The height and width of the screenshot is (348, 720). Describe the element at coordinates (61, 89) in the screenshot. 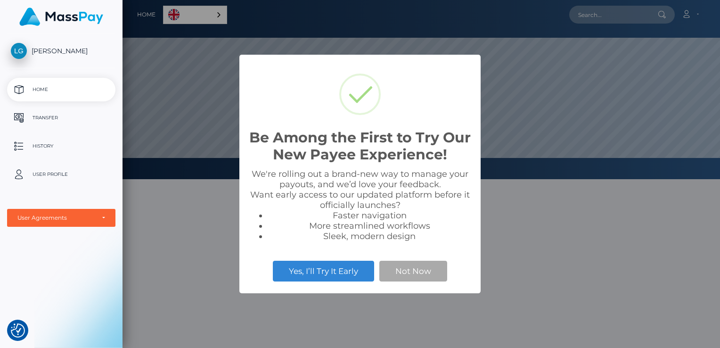

I see `p: Home` at that location.